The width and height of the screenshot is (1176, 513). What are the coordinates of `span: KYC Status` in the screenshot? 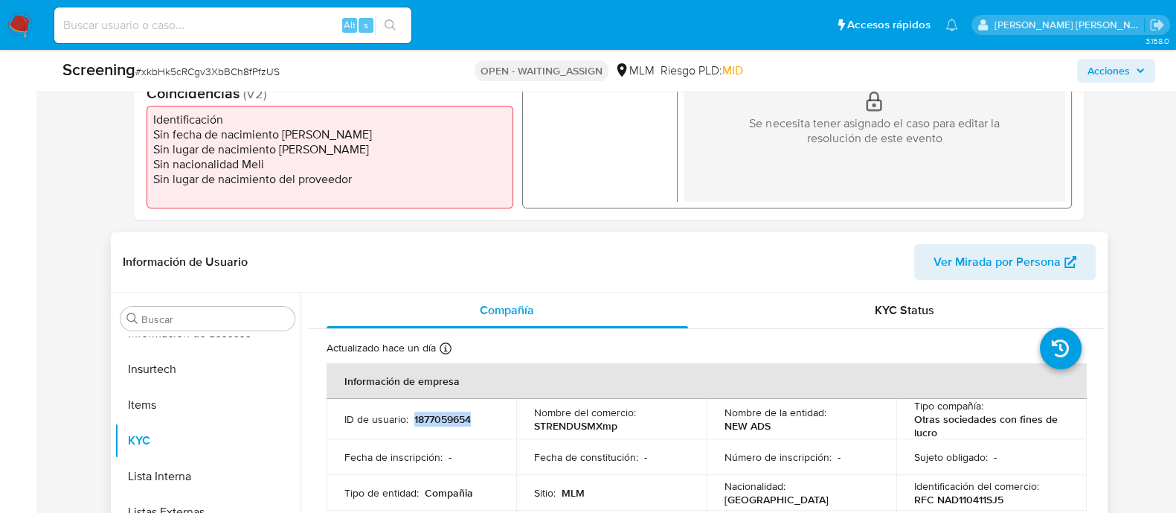 It's located at (905, 309).